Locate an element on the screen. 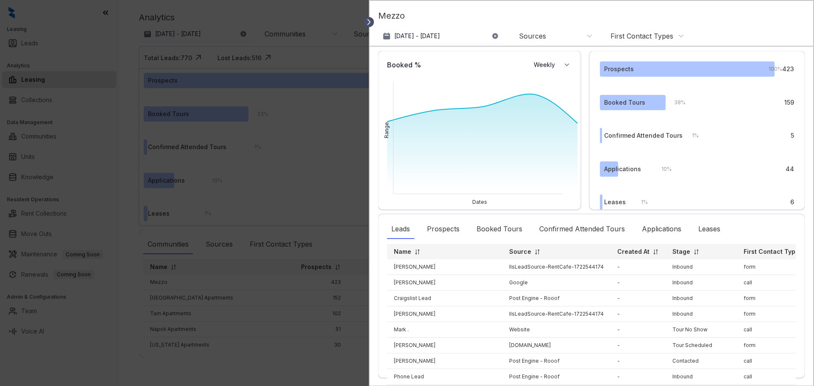 Image resolution: width=814 pixels, height=386 pixels. button: Weekly is located at coordinates (553, 65).